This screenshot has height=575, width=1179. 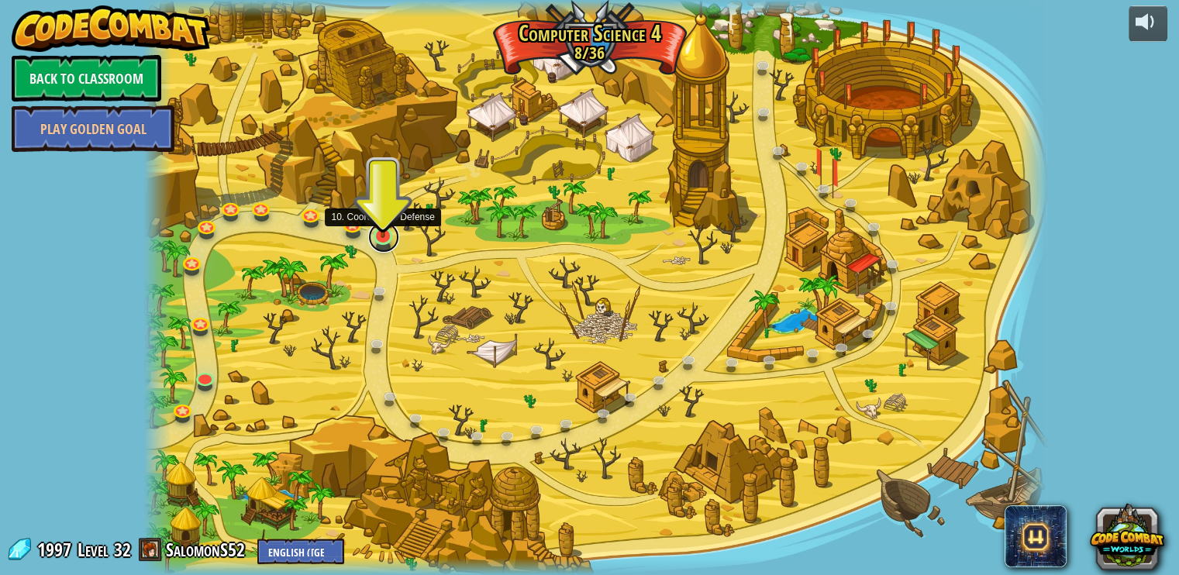 I want to click on span: Level, so click(x=93, y=549).